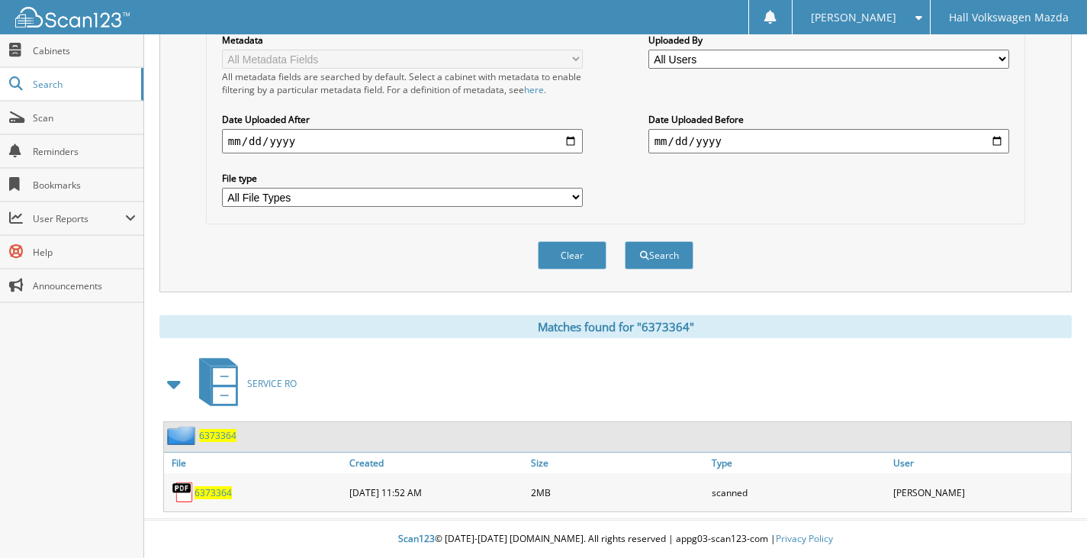 The height and width of the screenshot is (558, 1087). I want to click on a: SERVICE RO, so click(243, 383).